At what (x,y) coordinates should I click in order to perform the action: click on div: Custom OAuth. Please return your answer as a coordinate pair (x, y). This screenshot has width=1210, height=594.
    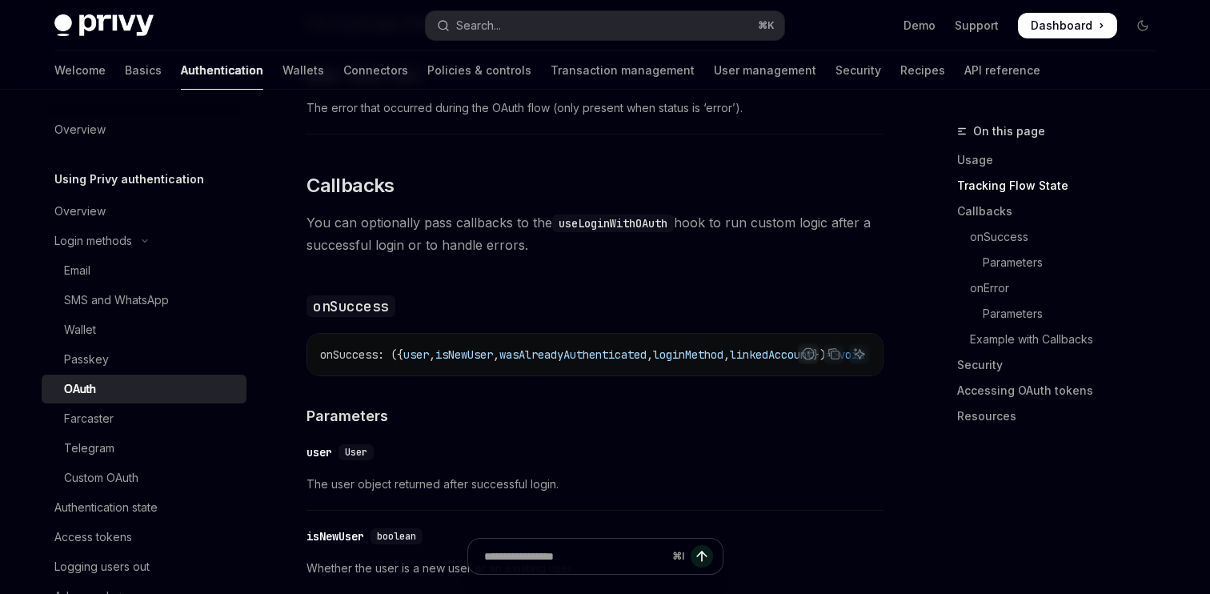
    Looking at the image, I should click on (101, 478).